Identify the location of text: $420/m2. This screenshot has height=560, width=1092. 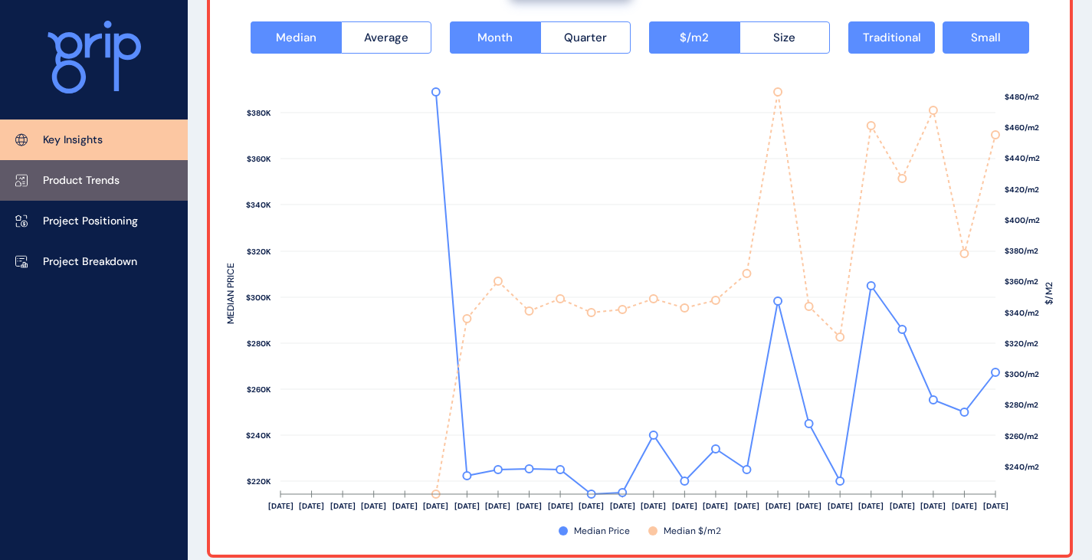
(1021, 189).